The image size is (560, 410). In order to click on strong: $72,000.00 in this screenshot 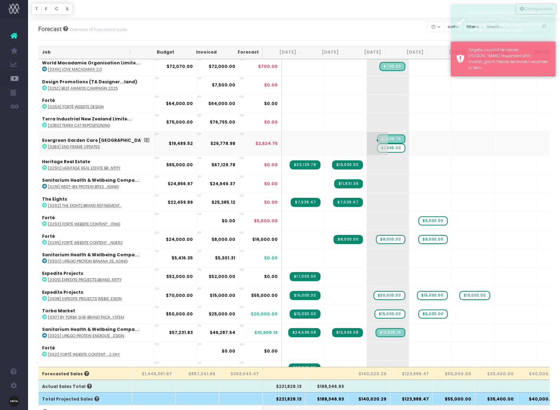, I will do `click(222, 66)`.